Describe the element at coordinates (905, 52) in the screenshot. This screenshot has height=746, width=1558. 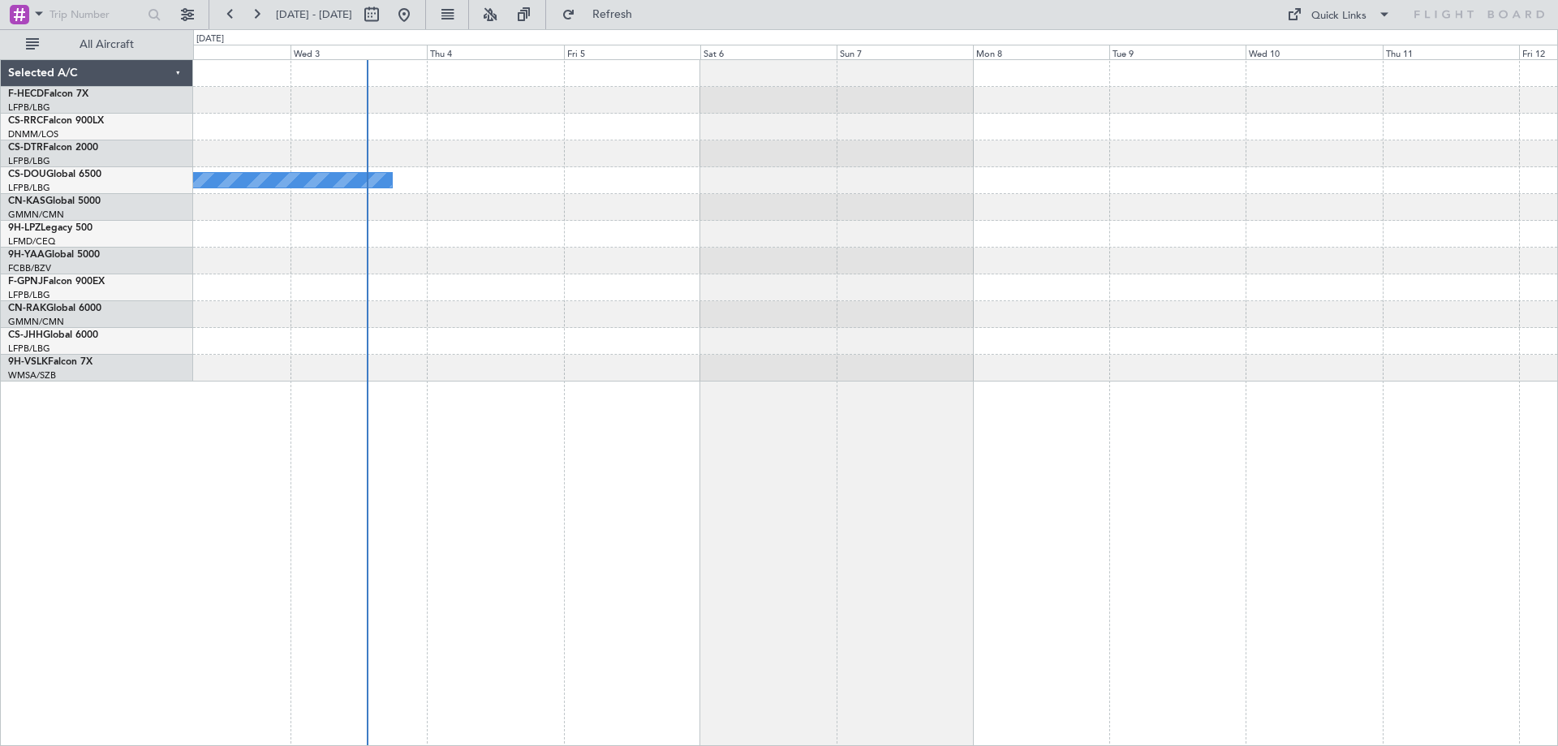
I see `div: Sun 7` at that location.